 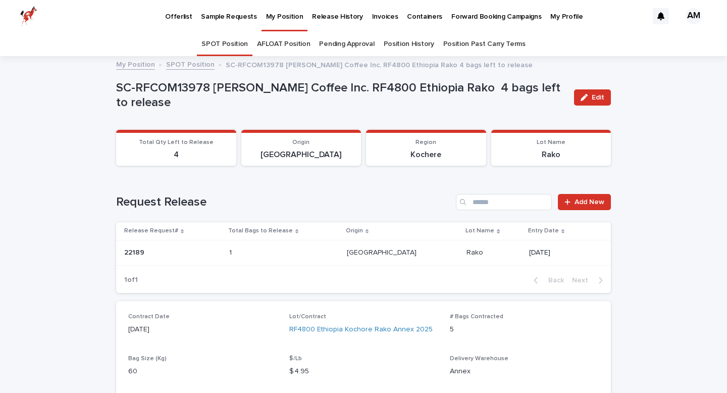 What do you see at coordinates (346, 44) in the screenshot?
I see `a: Pending Approval` at bounding box center [346, 44].